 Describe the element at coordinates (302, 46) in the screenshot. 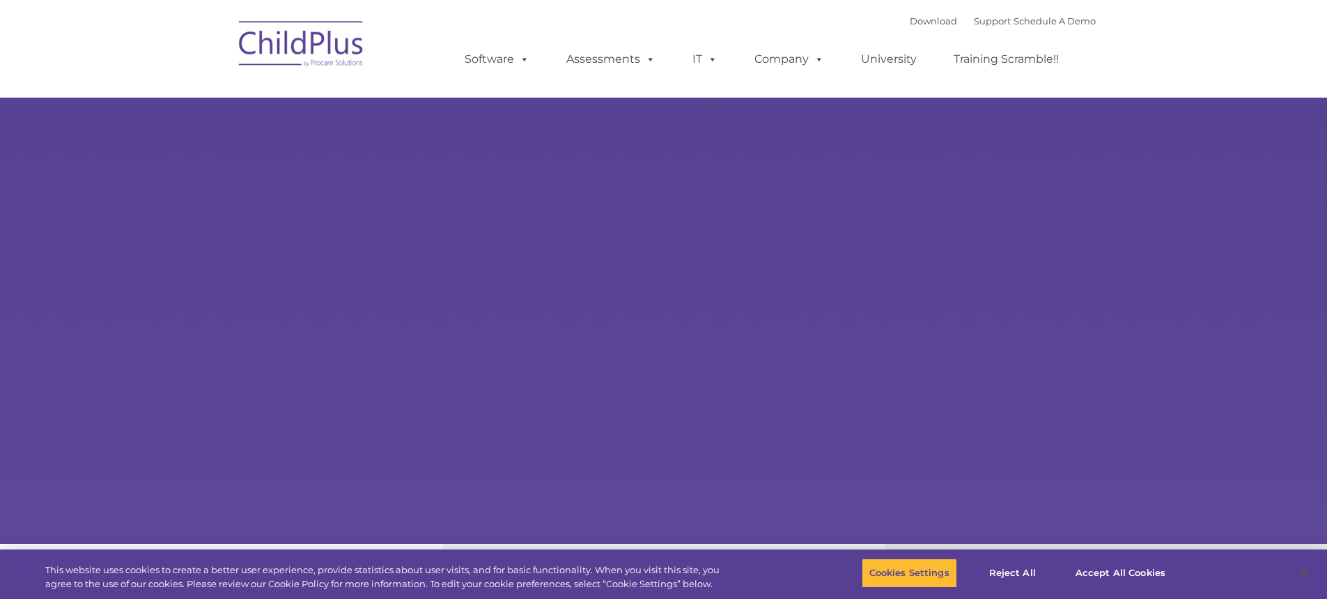

I see `img: ChildPlus by Procare Solutions` at that location.